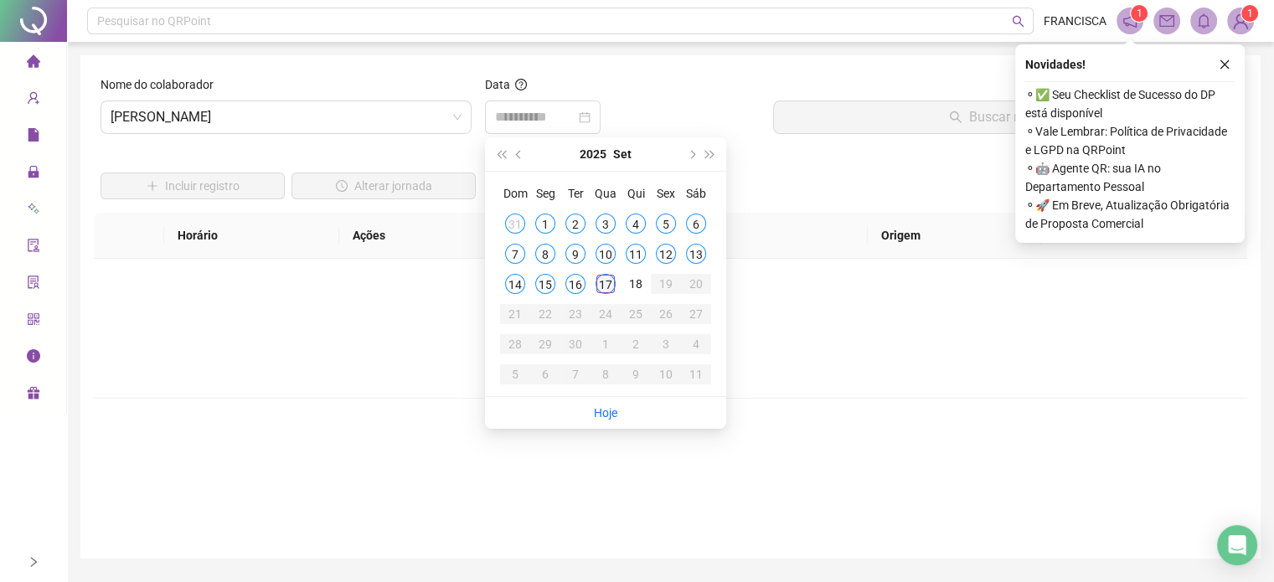 The height and width of the screenshot is (582, 1274). What do you see at coordinates (1130, 21) in the screenshot?
I see `span: notification` at bounding box center [1130, 21].